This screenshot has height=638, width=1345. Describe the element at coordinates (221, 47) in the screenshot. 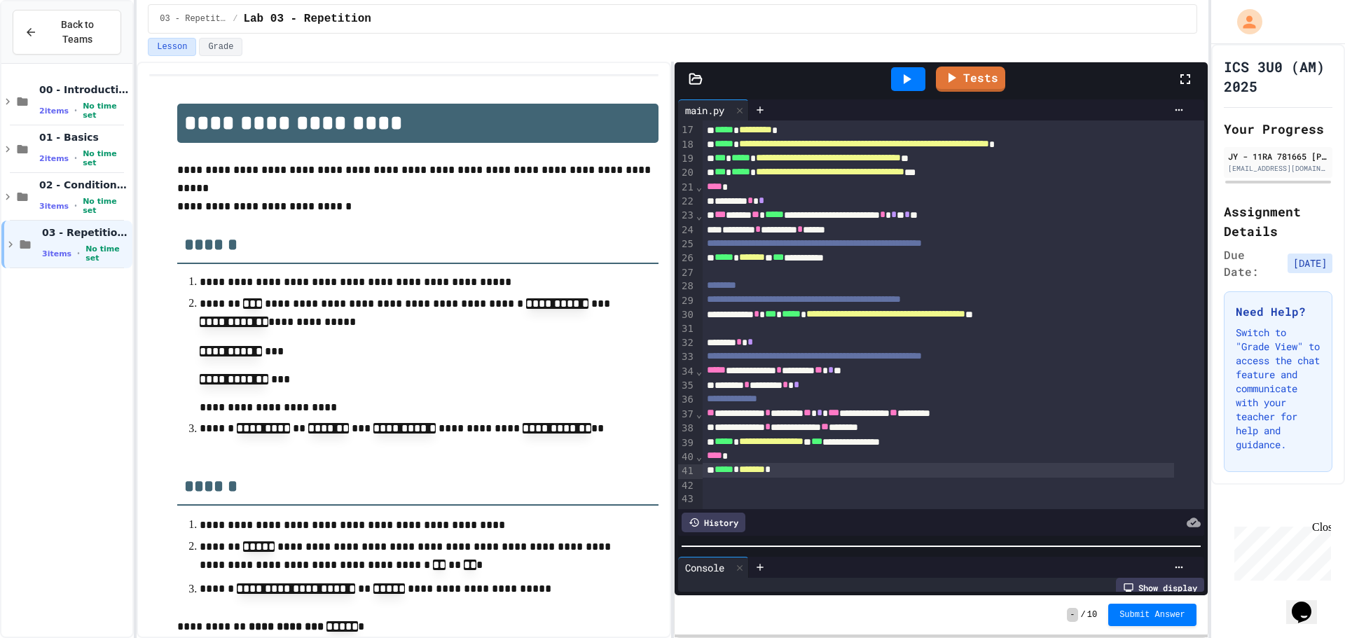

I see `button: Grade` at that location.